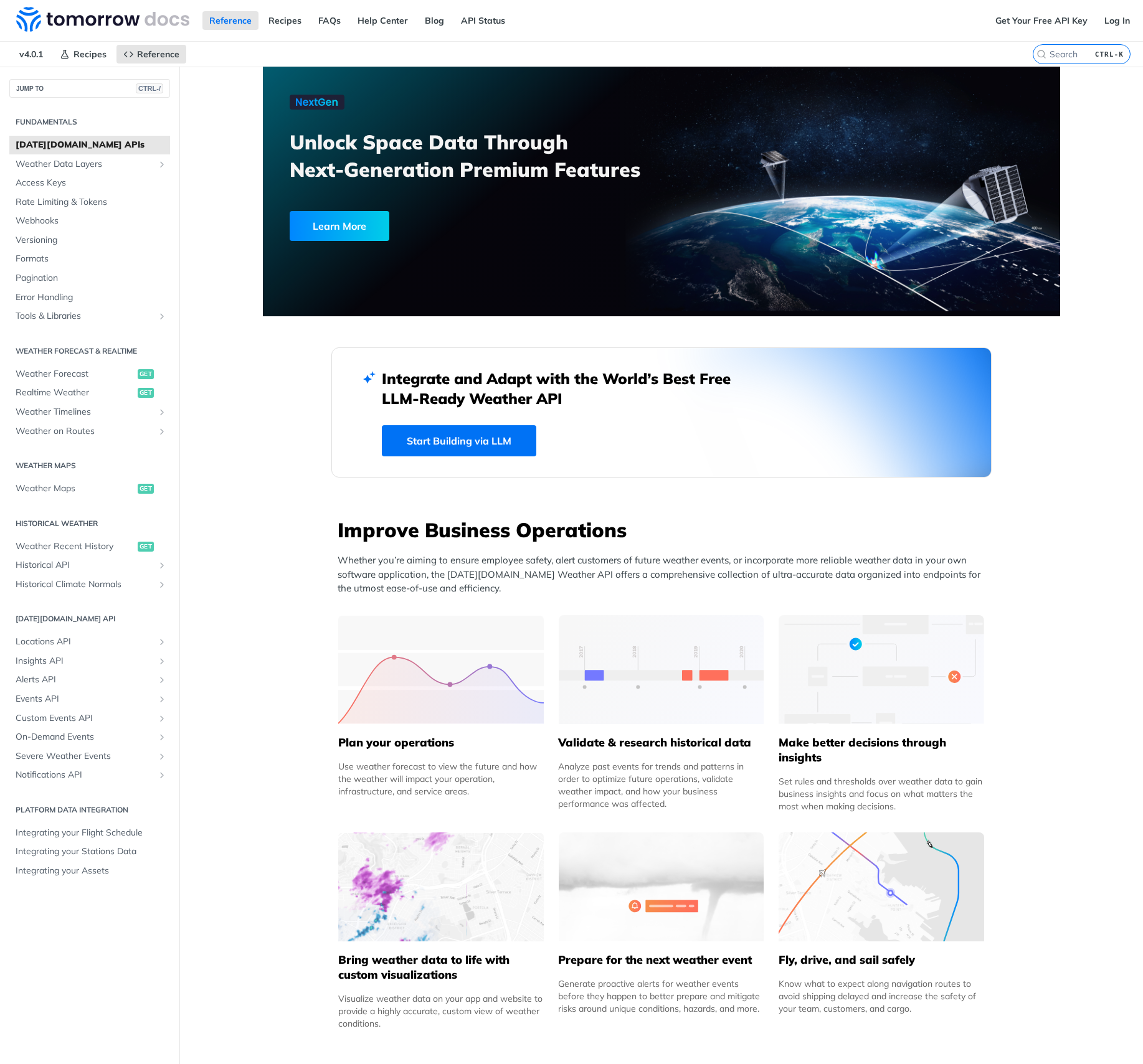 Image resolution: width=1143 pixels, height=1064 pixels. I want to click on a: Log In, so click(1116, 20).